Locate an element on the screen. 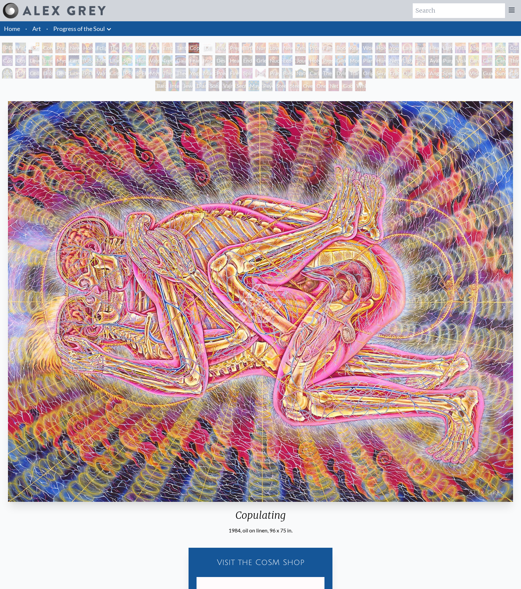 This screenshot has width=521, height=589. div: Praying Hands is located at coordinates (274, 73).